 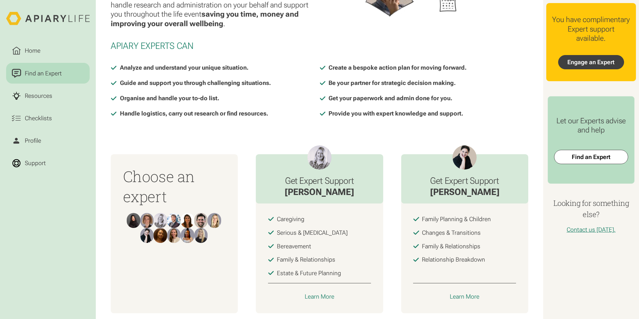 I want to click on div: Get your paperwork and admin done for you., so click(x=390, y=98).